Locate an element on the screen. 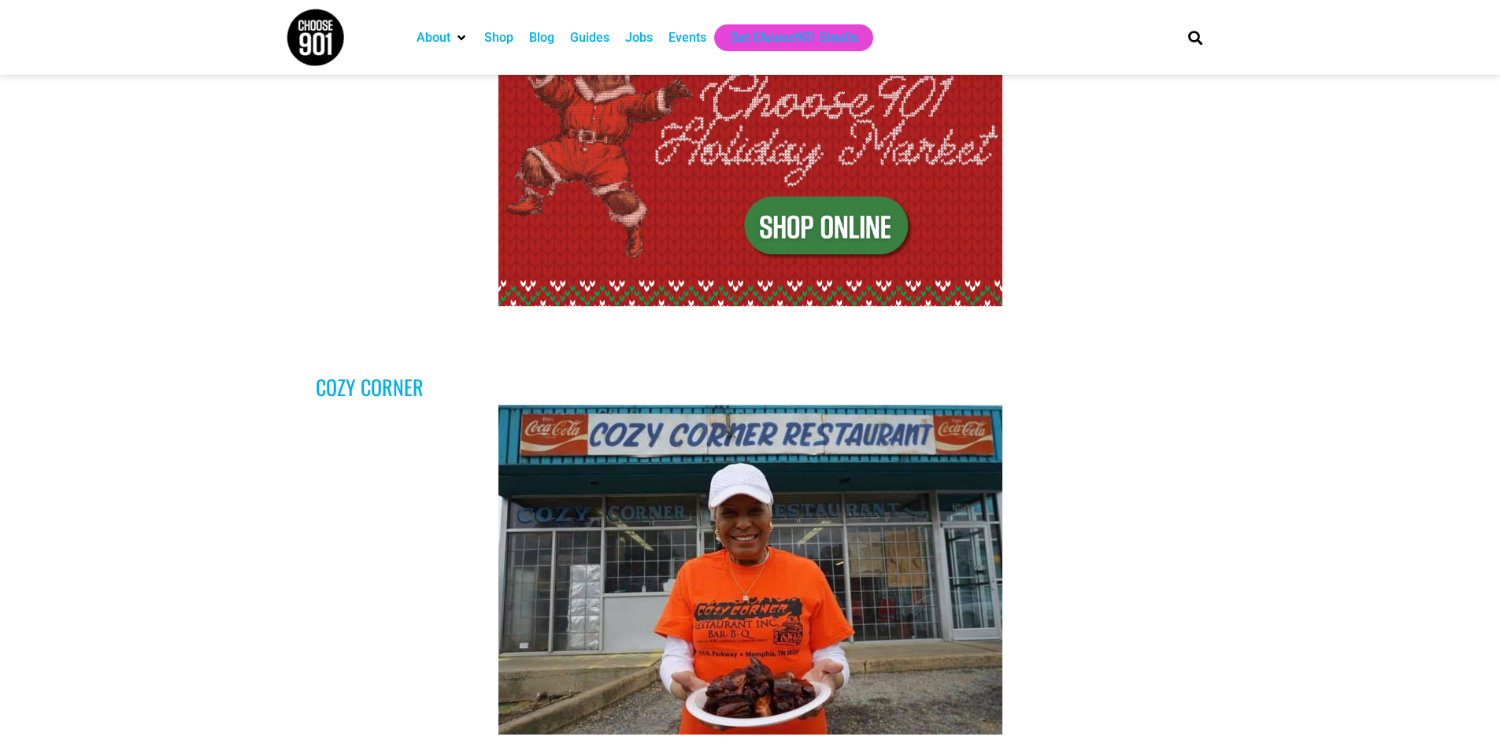 This screenshot has height=744, width=1500. div: Events is located at coordinates (687, 38).